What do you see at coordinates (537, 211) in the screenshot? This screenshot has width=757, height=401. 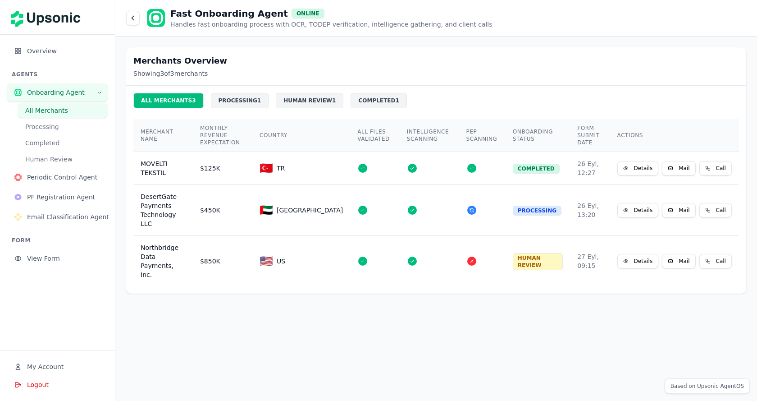 I see `div: PROCESSING` at bounding box center [537, 211].